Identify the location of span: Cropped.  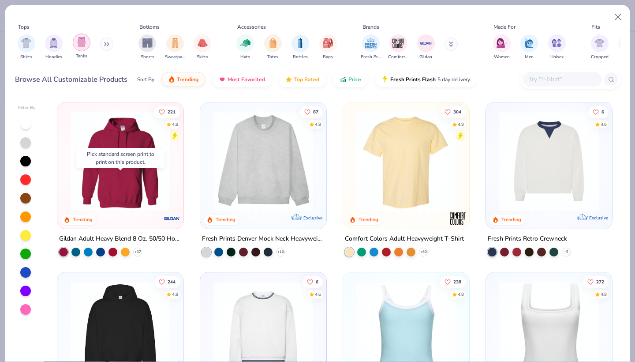
(600, 57).